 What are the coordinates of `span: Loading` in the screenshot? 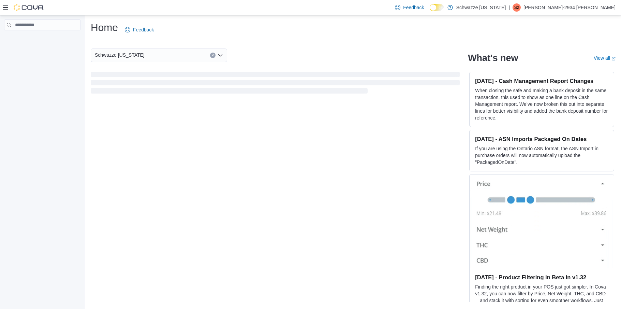 It's located at (275, 84).